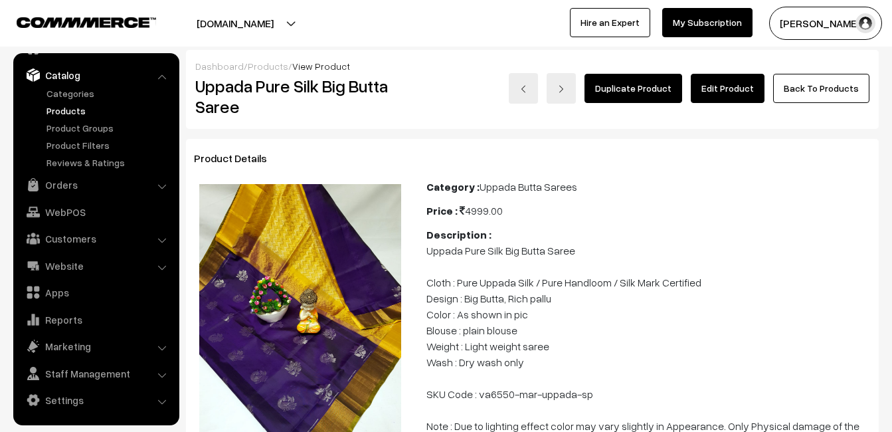 The image size is (892, 432). What do you see at coordinates (86, 22) in the screenshot?
I see `img: COMMMERCE` at bounding box center [86, 22].